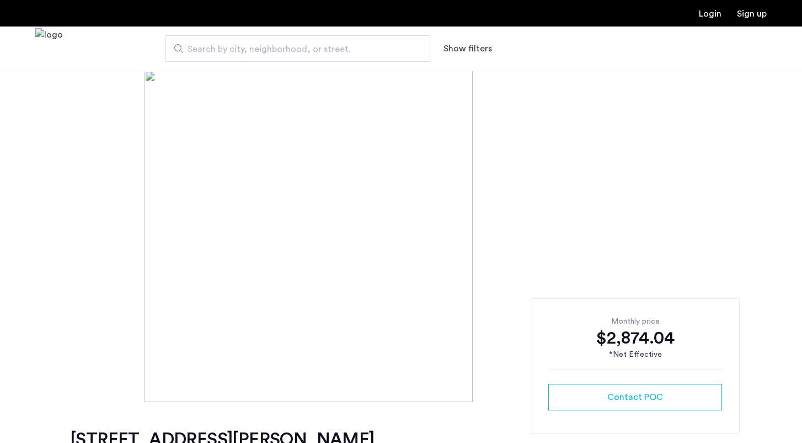  I want to click on img: logo, so click(49, 49).